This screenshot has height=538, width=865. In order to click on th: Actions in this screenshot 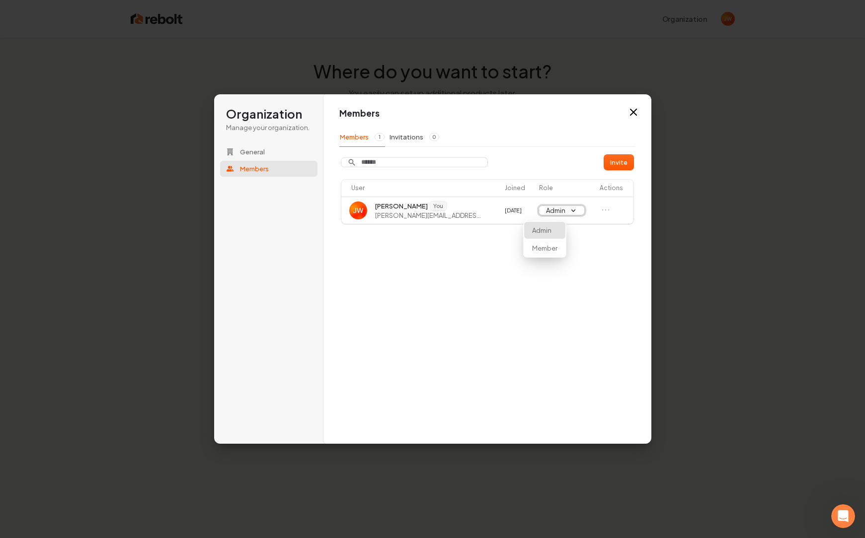, I will do `click(614, 188)`.